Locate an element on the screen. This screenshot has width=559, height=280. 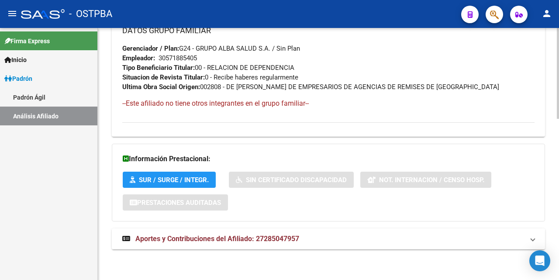
strong: Empleador: is located at coordinates (139, 58).